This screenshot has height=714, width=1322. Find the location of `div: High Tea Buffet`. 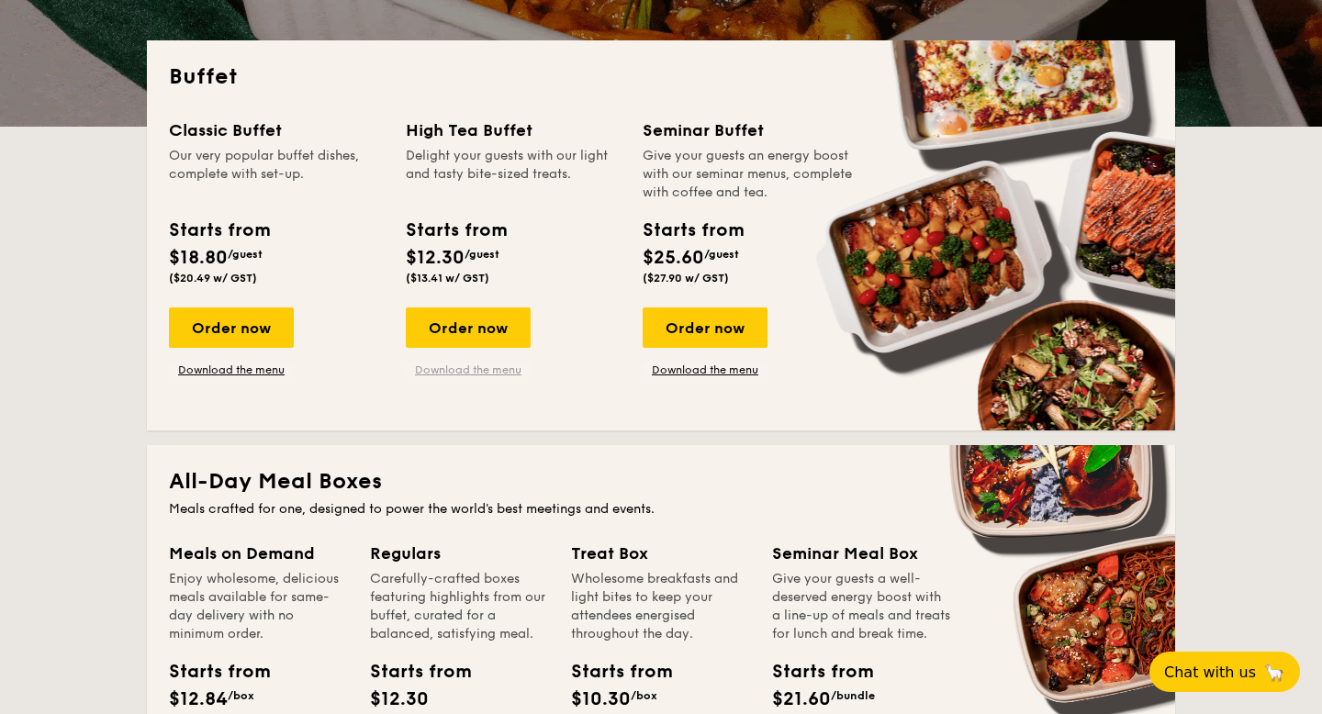

div: High Tea Buffet is located at coordinates (513, 130).